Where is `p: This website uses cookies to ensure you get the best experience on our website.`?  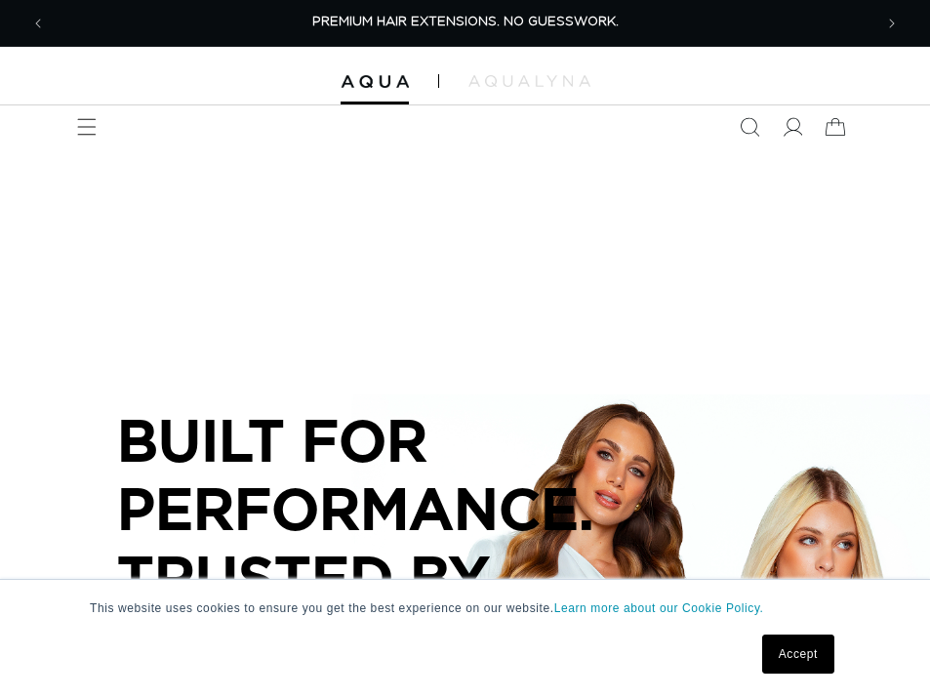 p: This website uses cookies to ensure you get the best experience on our website. is located at coordinates (464, 608).